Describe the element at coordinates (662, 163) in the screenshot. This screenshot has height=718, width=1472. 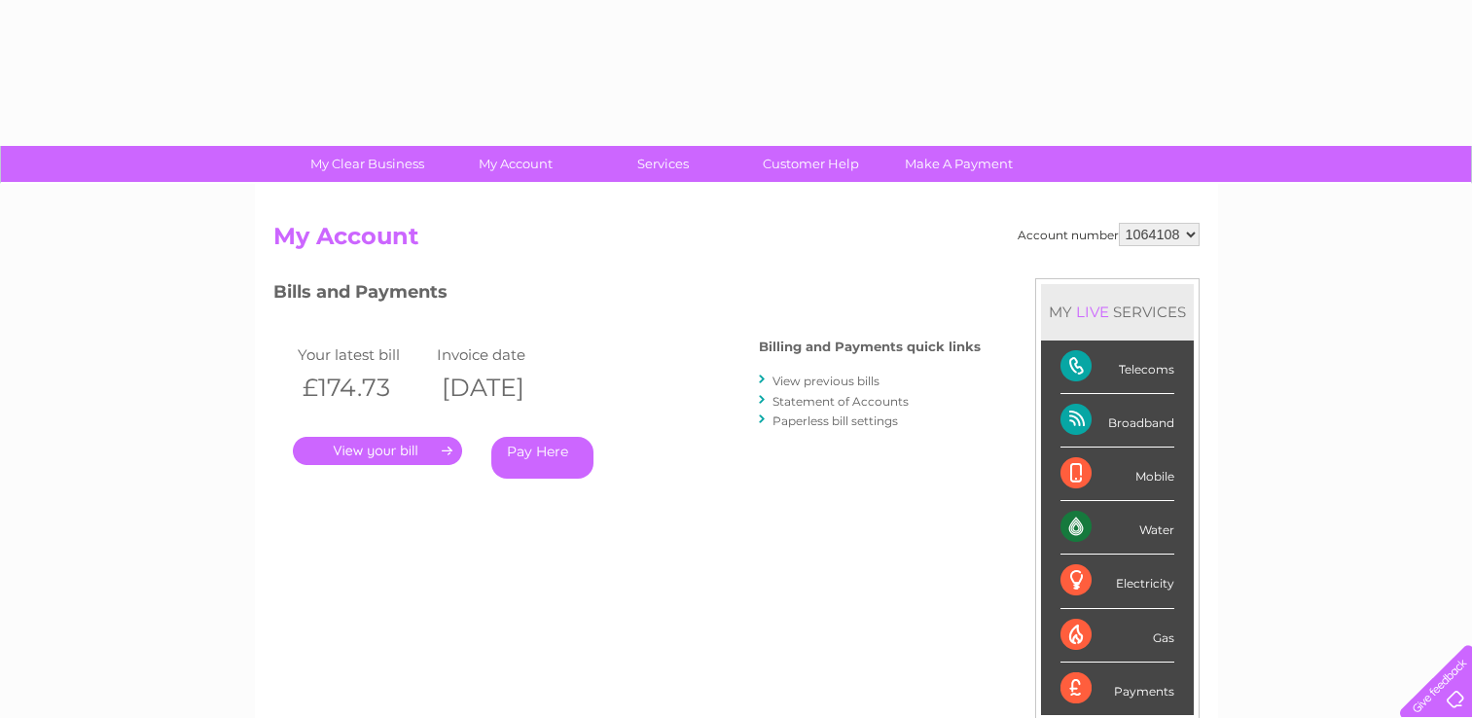
I see `a: Services` at that location.